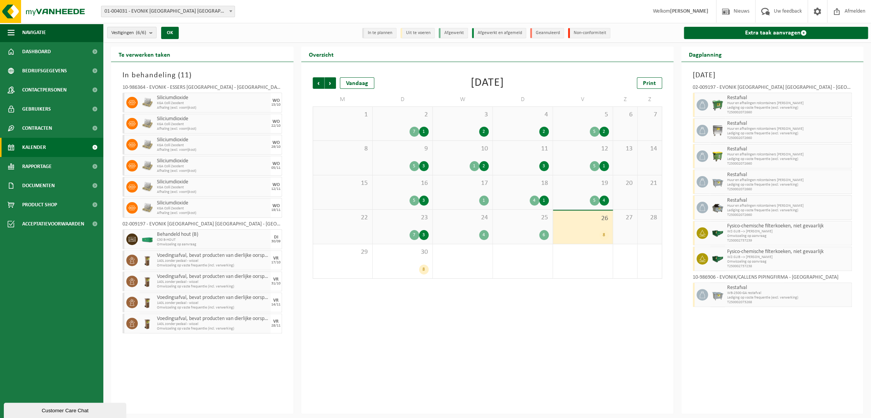 This screenshot has width=871, height=418. Describe the element at coordinates (788, 293) in the screenshot. I see `span: WB-2500-GA restafval` at that location.